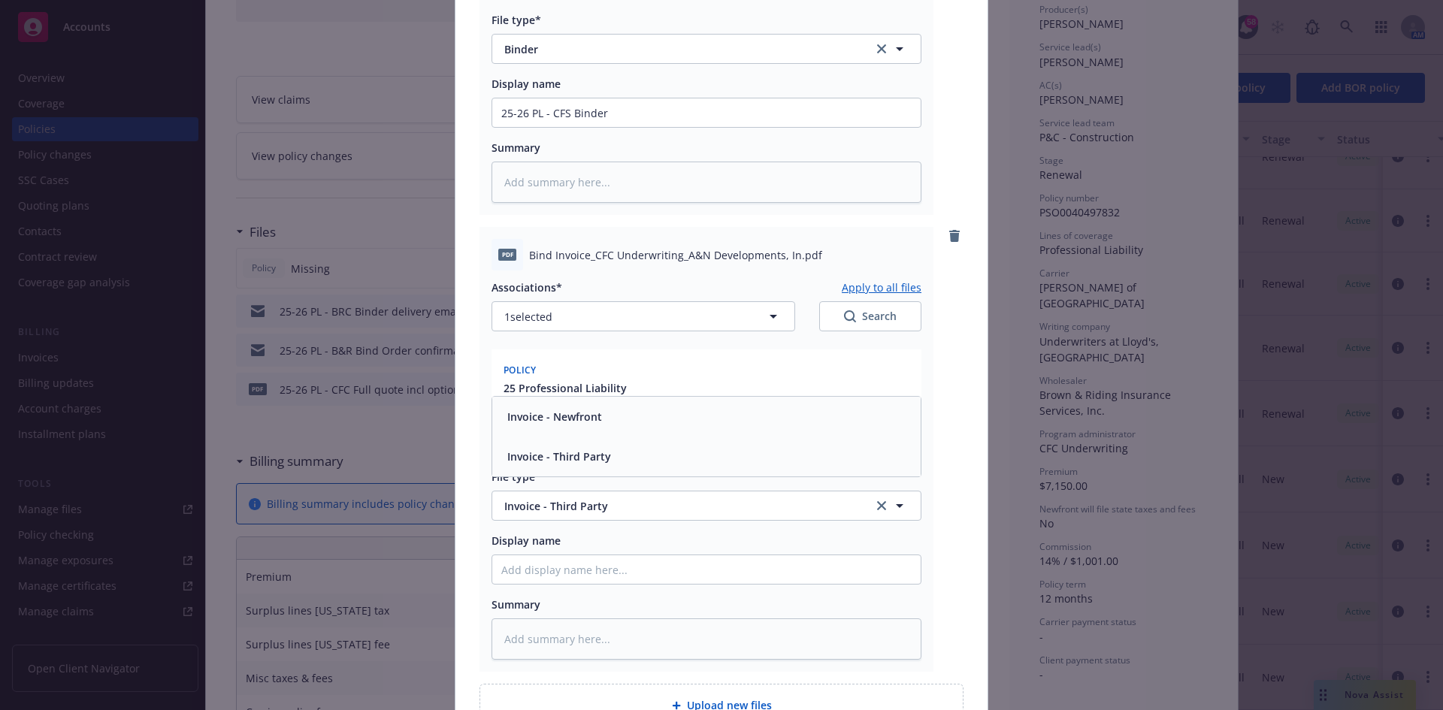 This screenshot has height=710, width=1443. I want to click on span: Bind Invoice_CFC Underwriting_A&N Developments, In.pdf, so click(676, 255).